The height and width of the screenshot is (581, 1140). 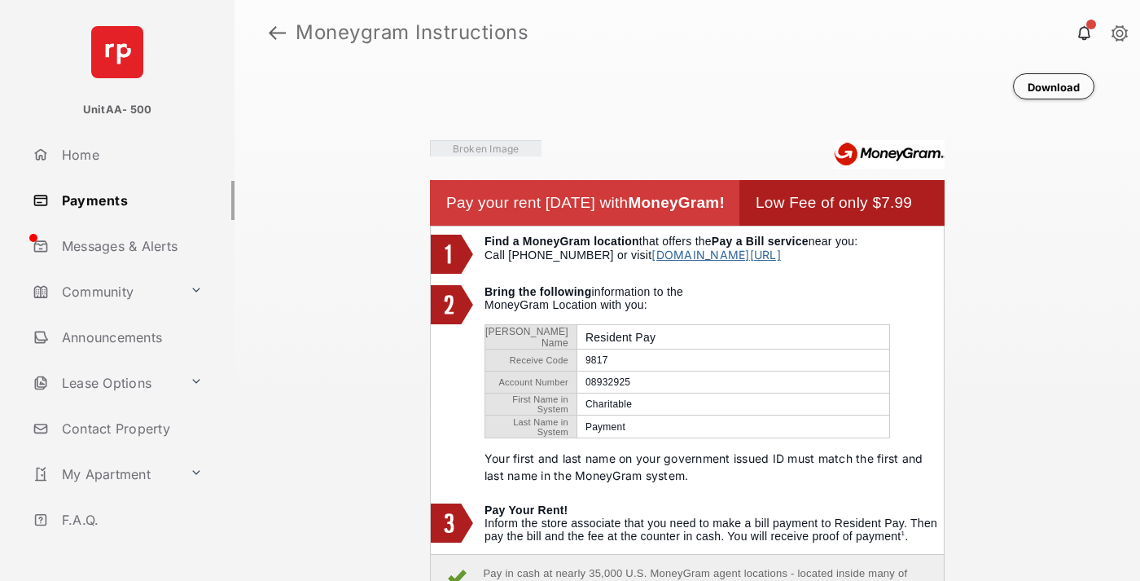 I want to click on p: UnitAA- 500, so click(x=117, y=110).